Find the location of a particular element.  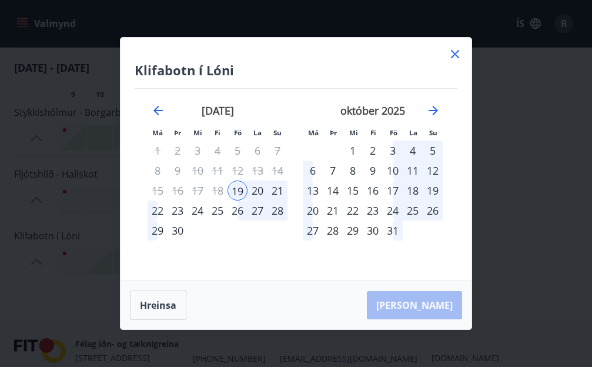

td: Not available. föstudagur, 5. september 2025 is located at coordinates (238, 151).